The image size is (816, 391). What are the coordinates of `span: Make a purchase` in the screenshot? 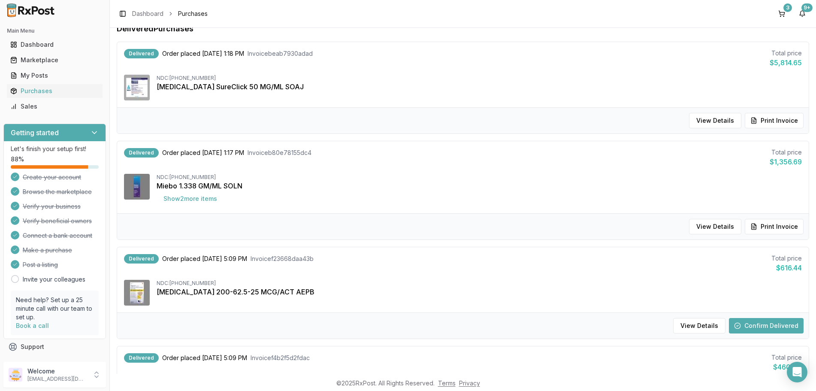 It's located at (47, 250).